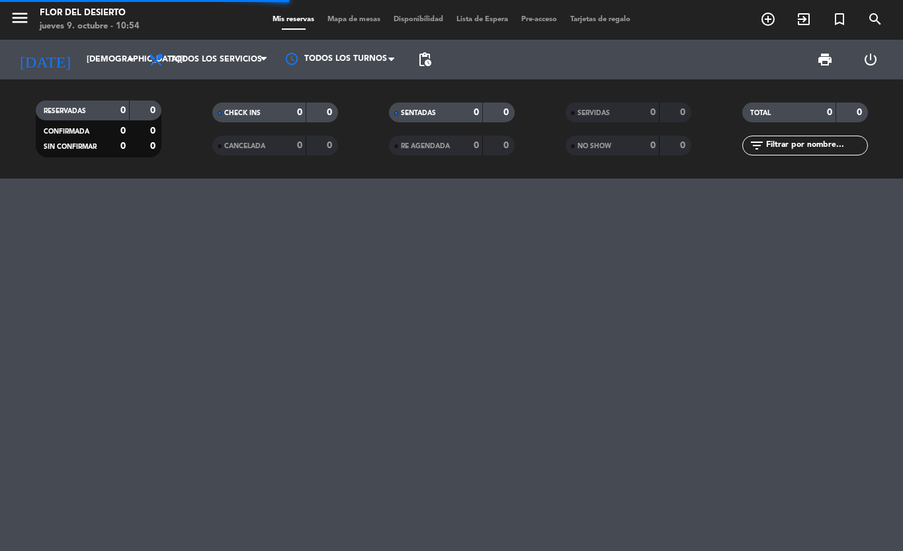  I want to click on i: search, so click(875, 19).